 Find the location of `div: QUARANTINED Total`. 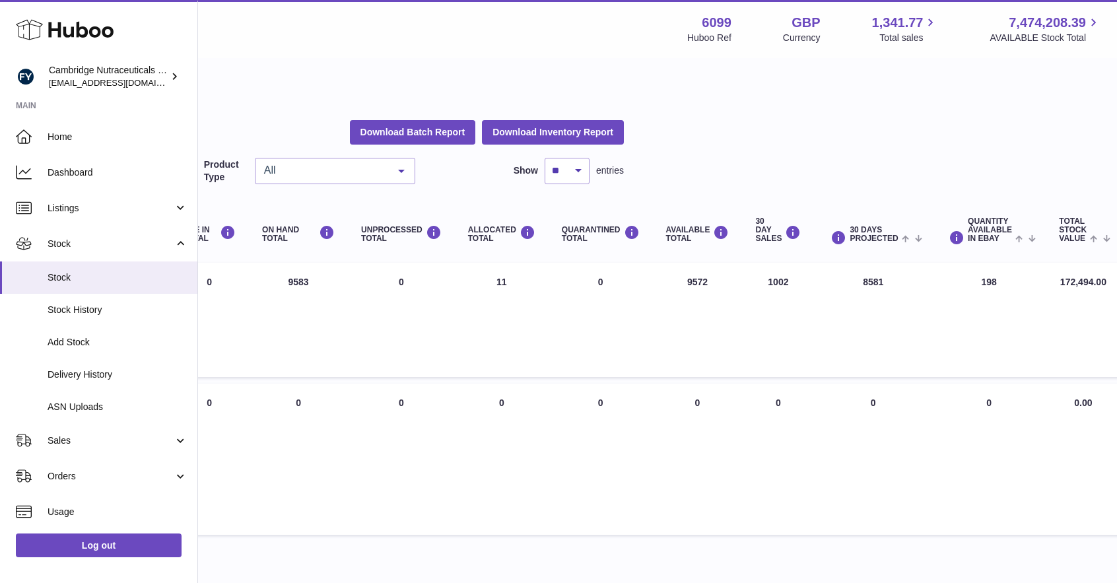

div: QUARANTINED Total is located at coordinates (601, 234).